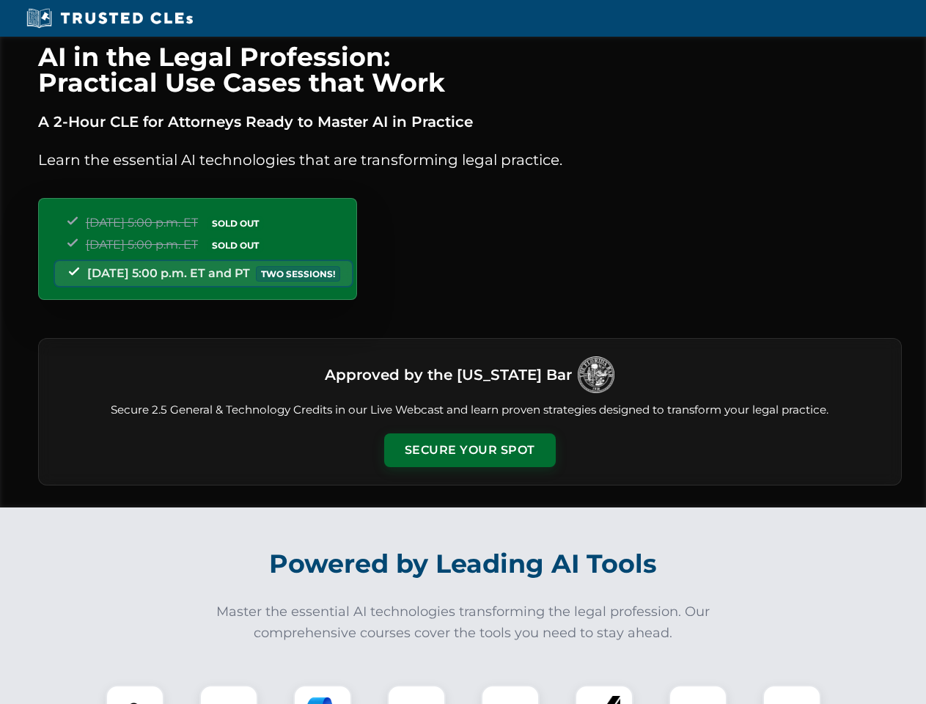 The width and height of the screenshot is (926, 704). Describe the element at coordinates (596, 375) in the screenshot. I see `img: Logo` at that location.